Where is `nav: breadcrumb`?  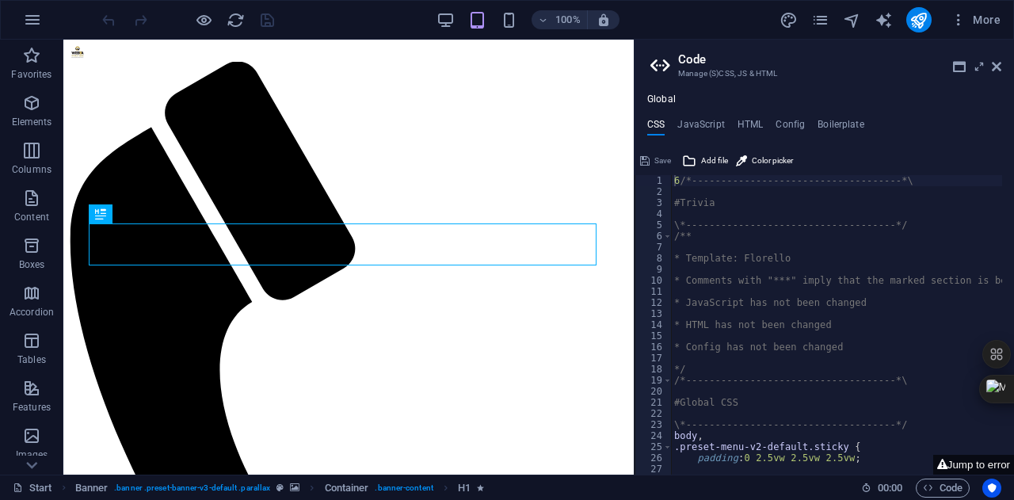 nav: breadcrumb is located at coordinates (280, 488).